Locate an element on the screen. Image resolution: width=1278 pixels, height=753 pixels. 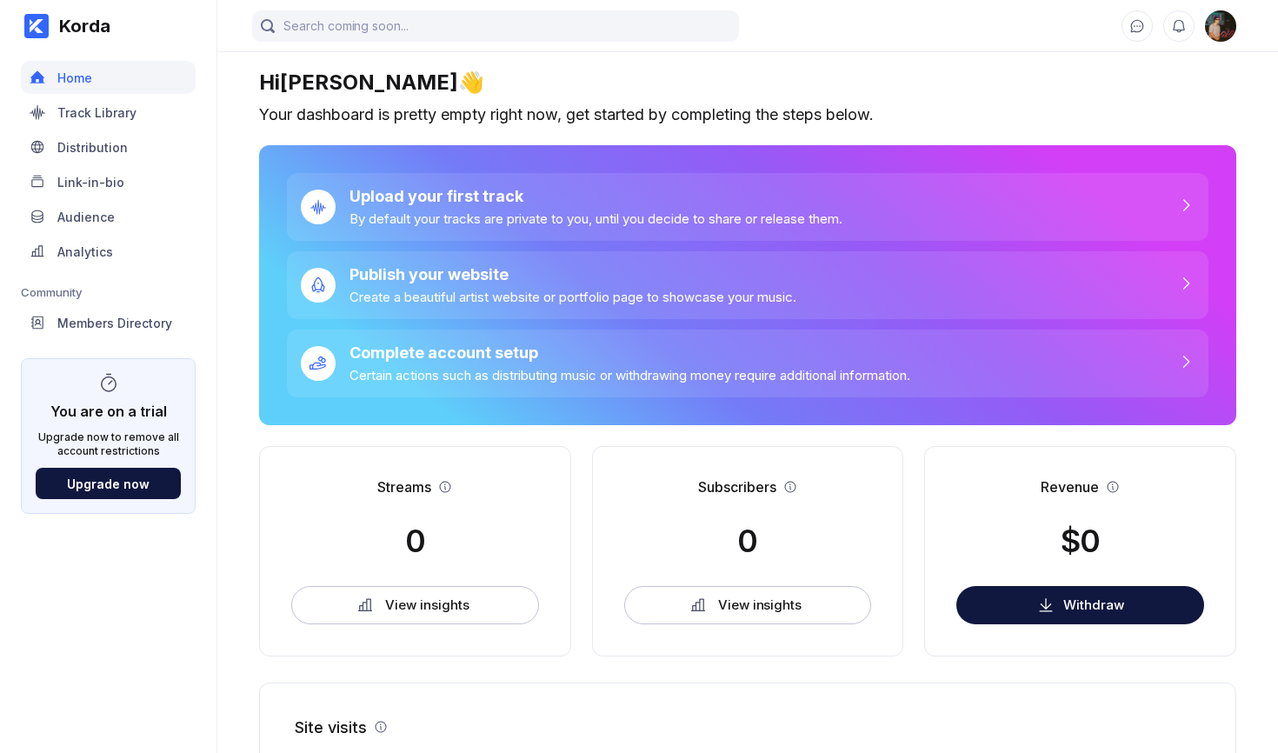
button: Withdraw is located at coordinates (1080, 605).